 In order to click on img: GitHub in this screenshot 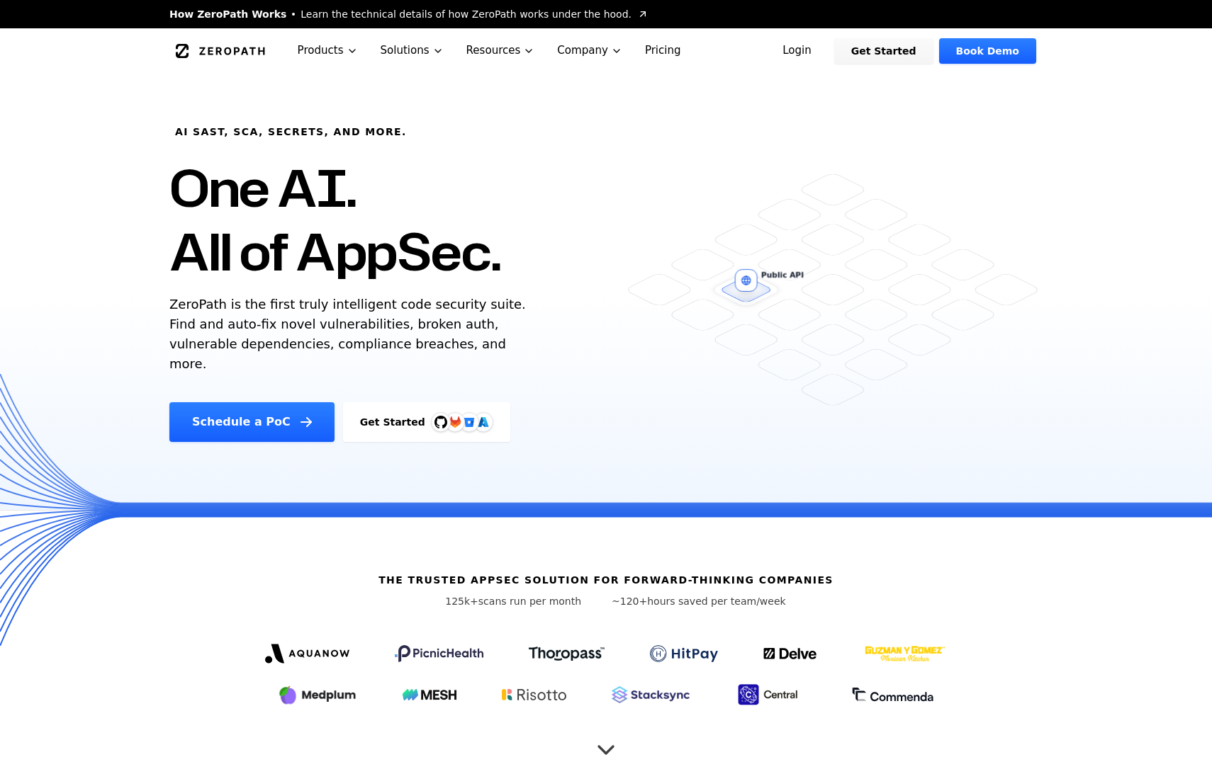, I will do `click(441, 422)`.